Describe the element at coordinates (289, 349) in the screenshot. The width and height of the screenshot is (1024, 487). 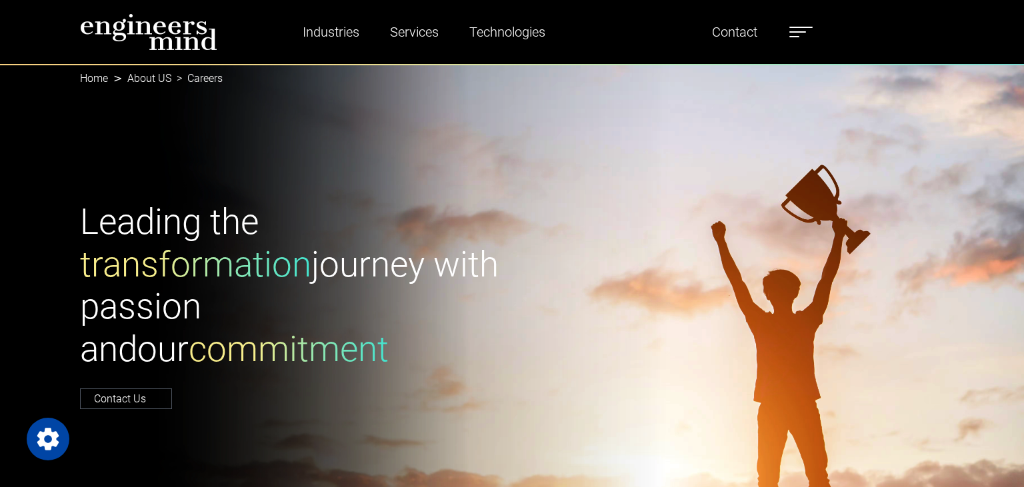
I see `span: commitment` at that location.